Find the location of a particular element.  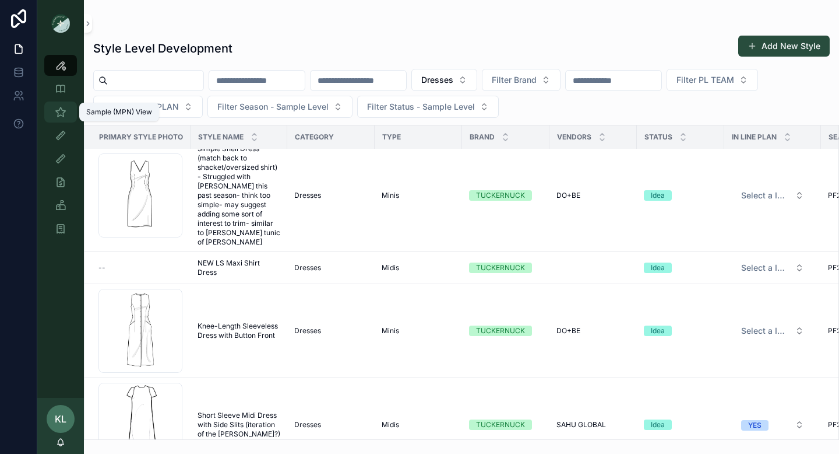

span: KL is located at coordinates (61, 419).